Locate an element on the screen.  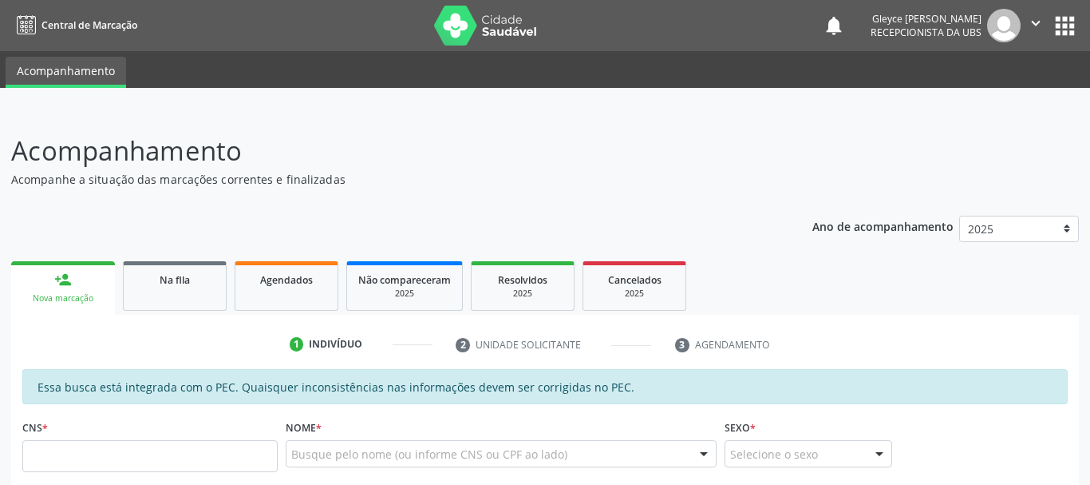
span: Agendados is located at coordinates (287, 279).